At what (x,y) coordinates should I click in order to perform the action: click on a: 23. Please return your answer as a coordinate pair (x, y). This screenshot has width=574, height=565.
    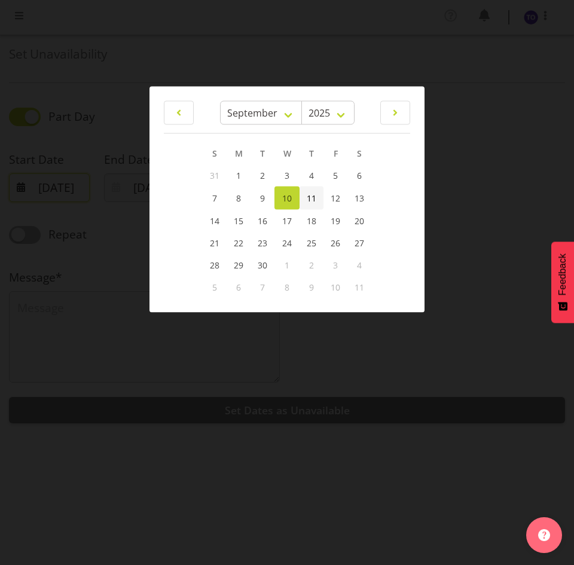
    Looking at the image, I should click on (263, 243).